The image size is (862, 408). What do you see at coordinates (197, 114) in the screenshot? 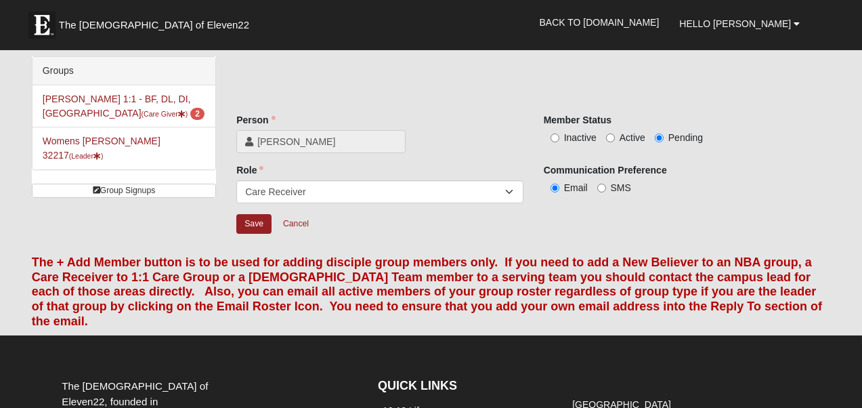
I see `span: number of pending members` at bounding box center [197, 114].